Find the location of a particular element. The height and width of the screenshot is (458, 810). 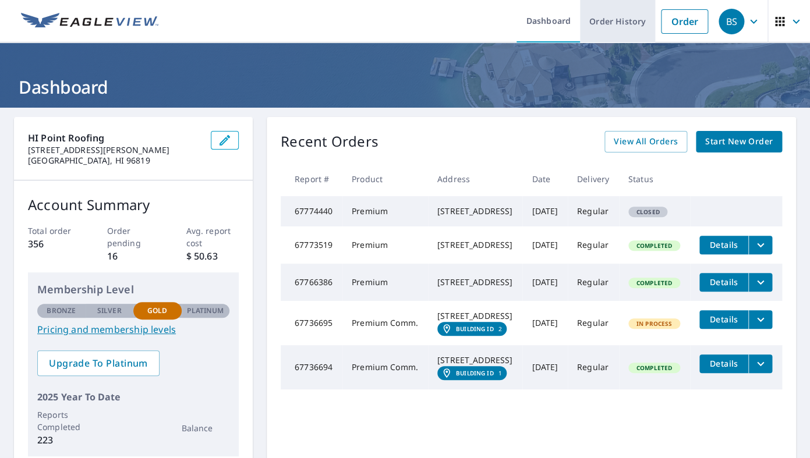

a: View All Orders is located at coordinates (646, 142).